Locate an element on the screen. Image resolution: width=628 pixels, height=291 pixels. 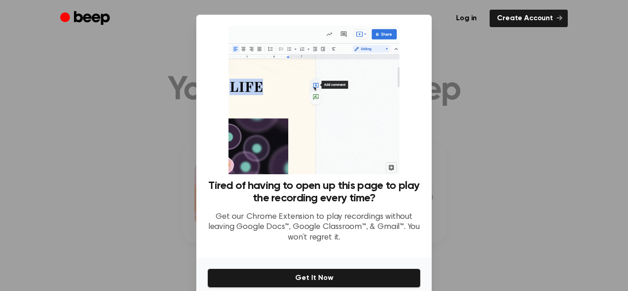
a: Beep is located at coordinates (86, 18).